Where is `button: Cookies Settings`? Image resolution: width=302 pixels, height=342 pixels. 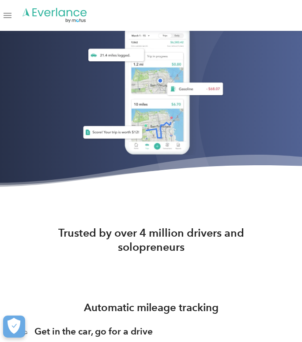 button: Cookies Settings is located at coordinates (14, 327).